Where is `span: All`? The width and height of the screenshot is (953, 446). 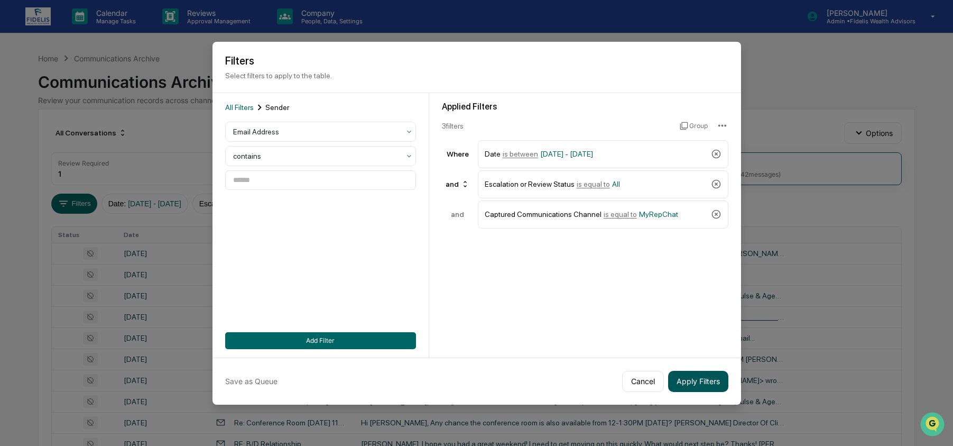
span: All is located at coordinates (616, 184).